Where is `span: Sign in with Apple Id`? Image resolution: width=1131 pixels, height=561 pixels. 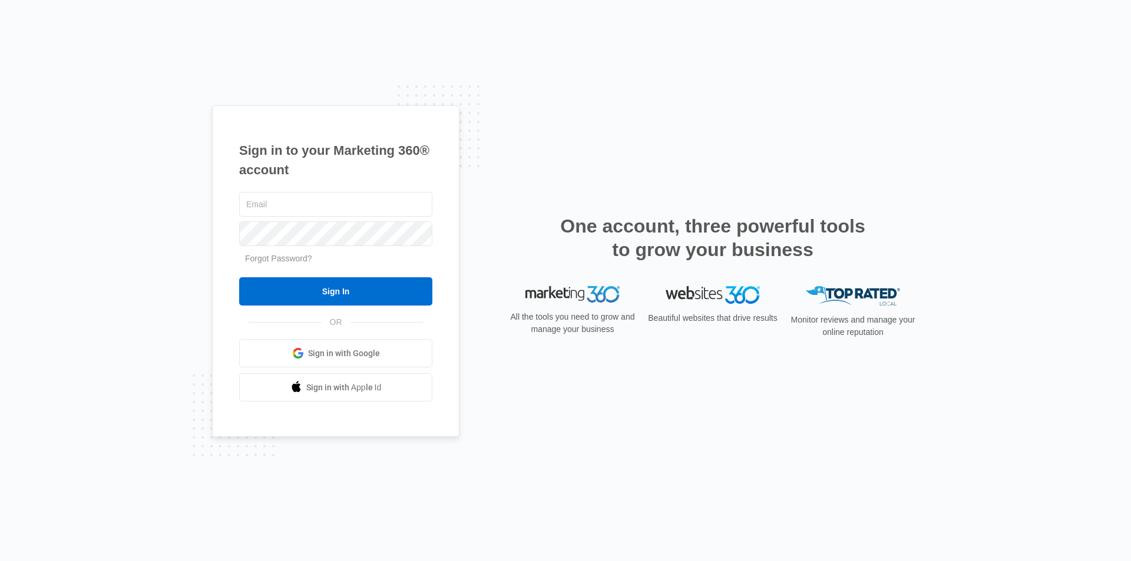
span: Sign in with Apple Id is located at coordinates (344, 388).